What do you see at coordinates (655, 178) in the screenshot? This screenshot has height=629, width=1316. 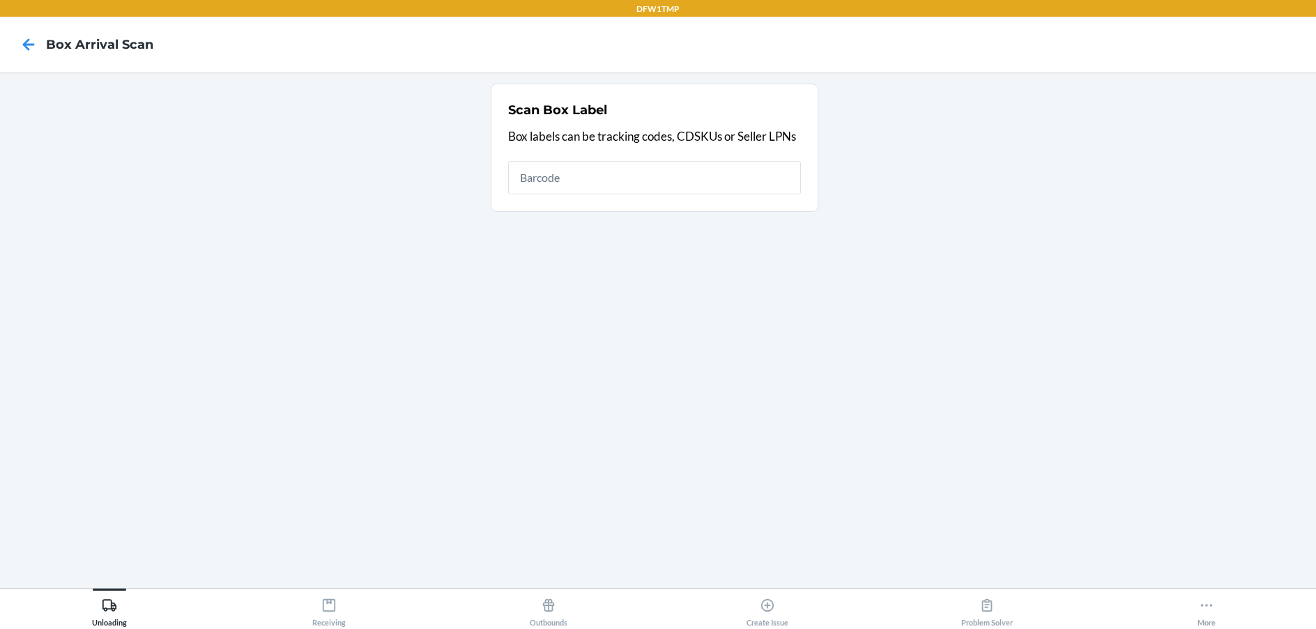 I see `input: Barcode` at bounding box center [655, 178].